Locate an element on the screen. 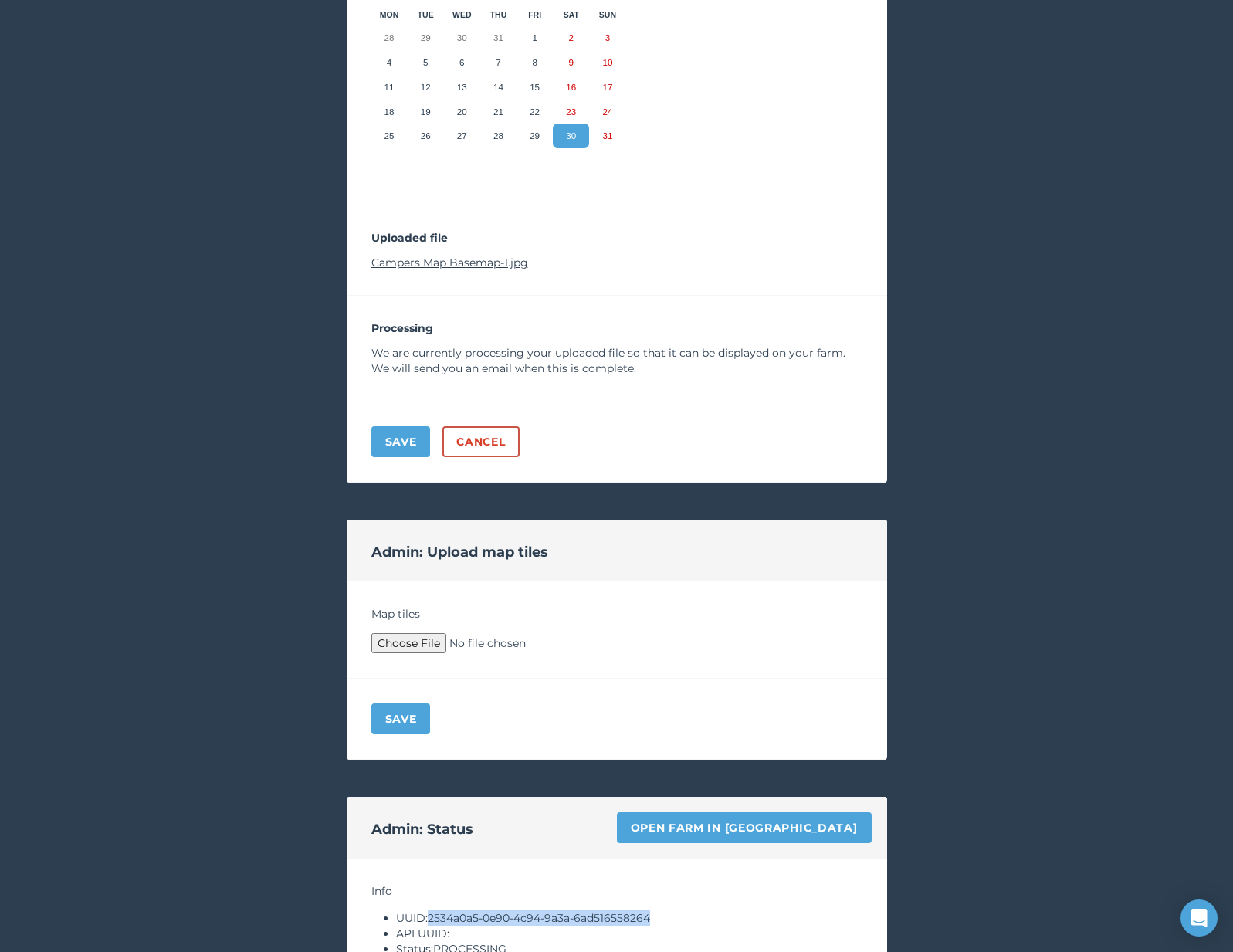 The image size is (1233, 952). button: 13 August 2025 is located at coordinates (462, 87).